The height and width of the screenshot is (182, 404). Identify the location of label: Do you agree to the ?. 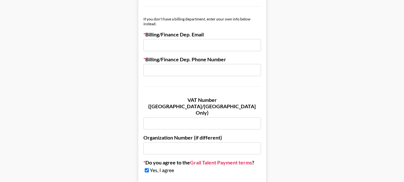
(202, 163).